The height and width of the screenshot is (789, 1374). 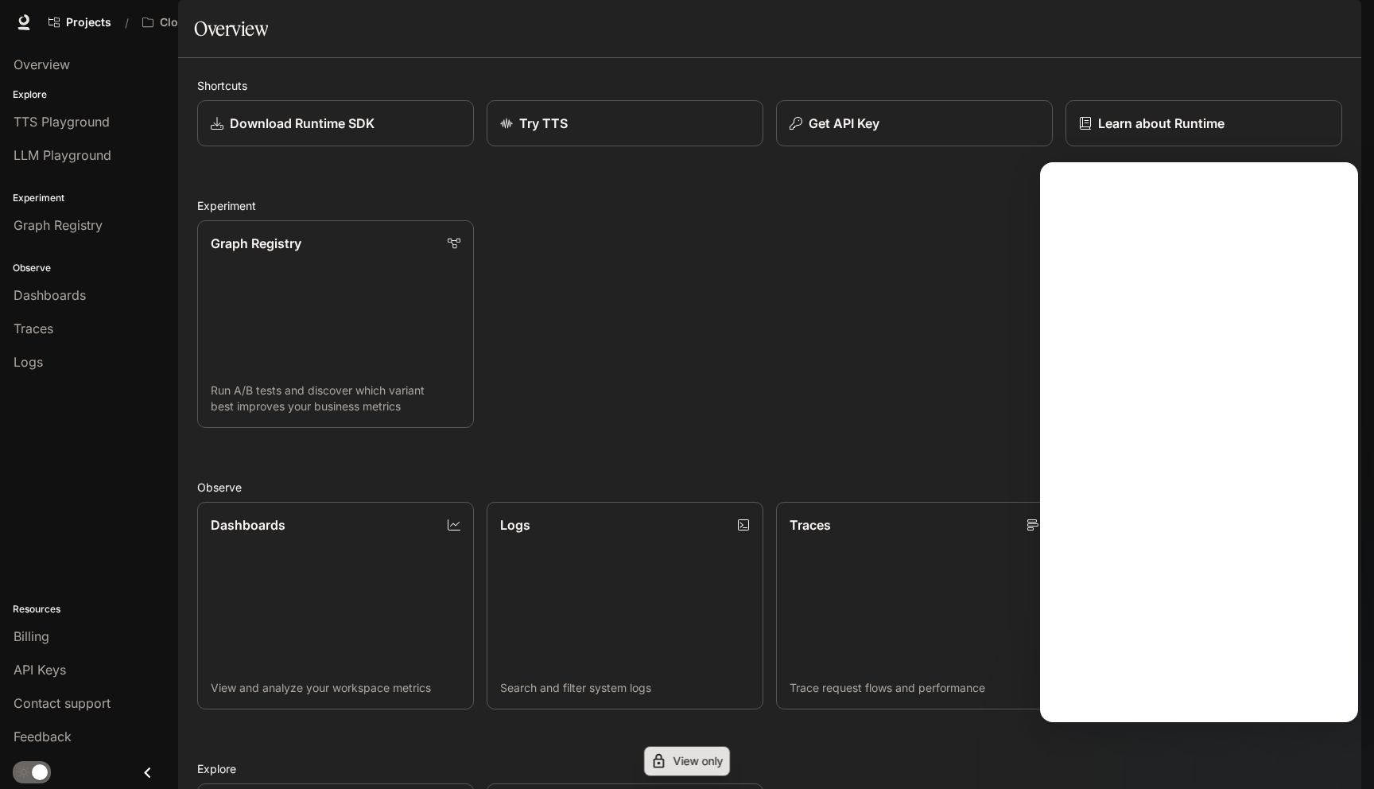 What do you see at coordinates (515, 525) in the screenshot?
I see `p: Logs` at bounding box center [515, 525].